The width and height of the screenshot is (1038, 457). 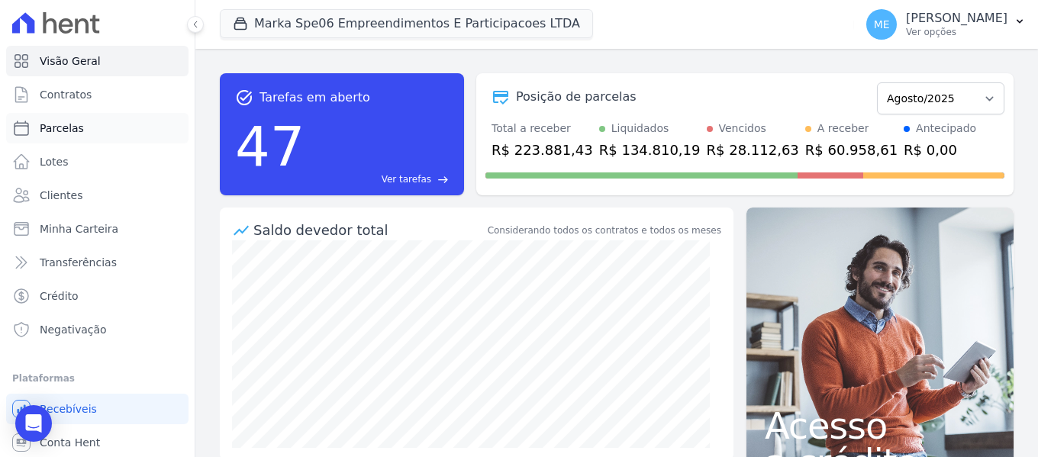 I want to click on span: Minha Carteira, so click(x=79, y=229).